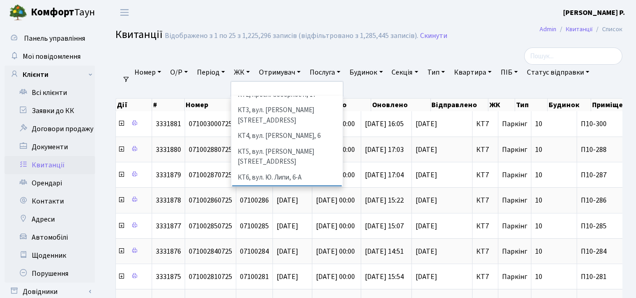  Describe the element at coordinates (606, 277) in the screenshot. I see `span: П10-281` at that location.